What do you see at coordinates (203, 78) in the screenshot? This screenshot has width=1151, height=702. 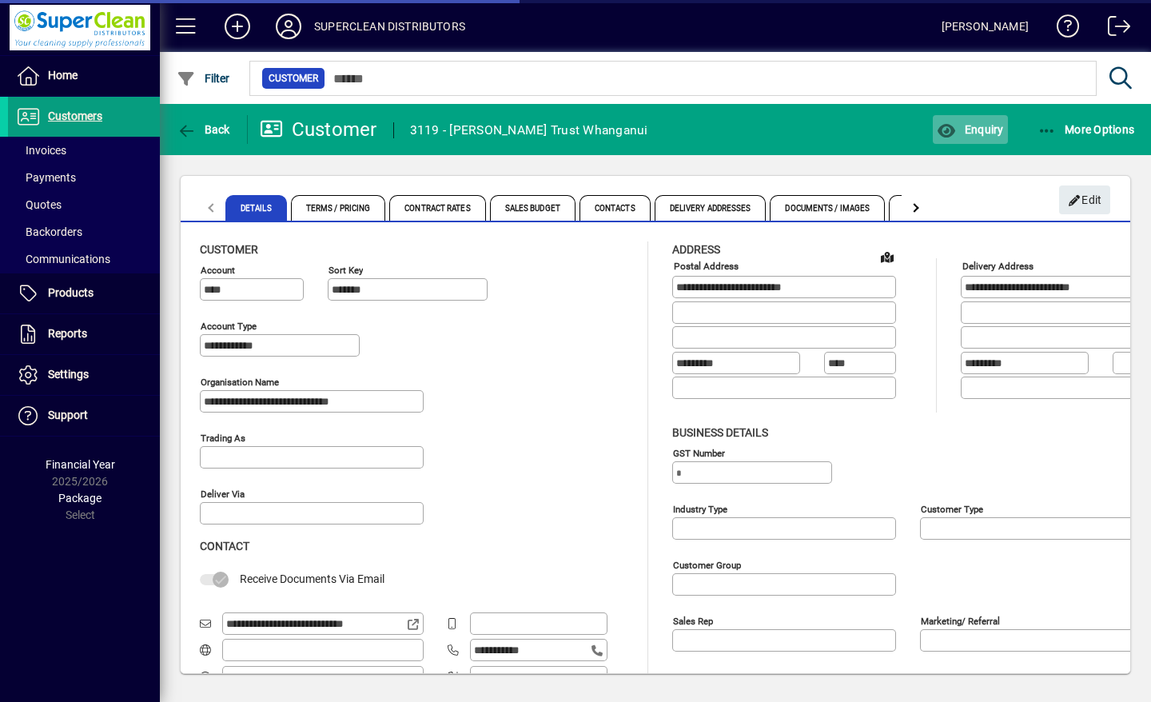 I see `span: Filter` at bounding box center [203, 78].